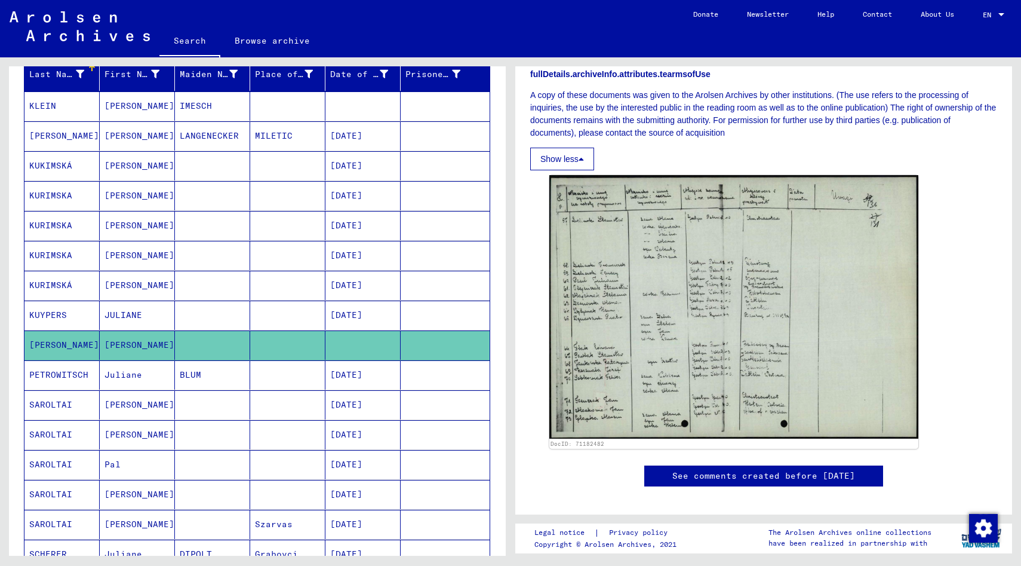  What do you see at coordinates (137, 464) in the screenshot?
I see `mat-cell: Pal` at bounding box center [137, 464].